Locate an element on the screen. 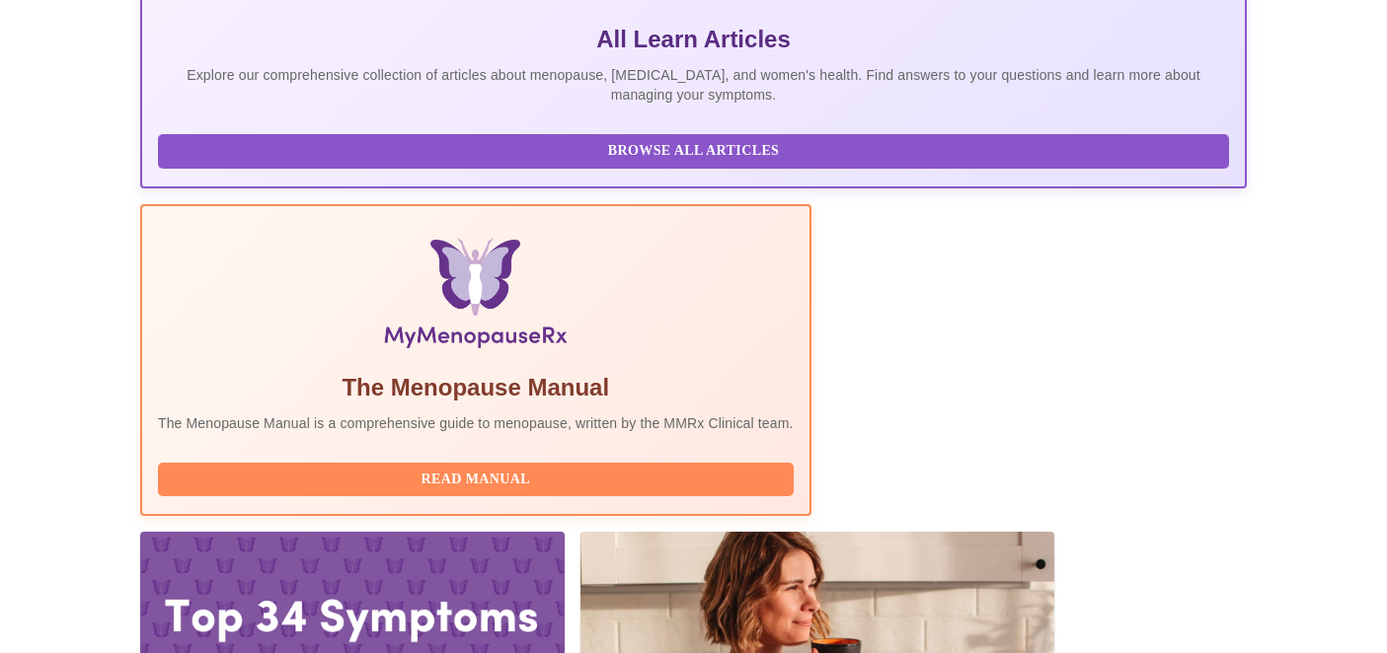 The width and height of the screenshot is (1387, 653). a: Browse All Articles is located at coordinates (696, 149).